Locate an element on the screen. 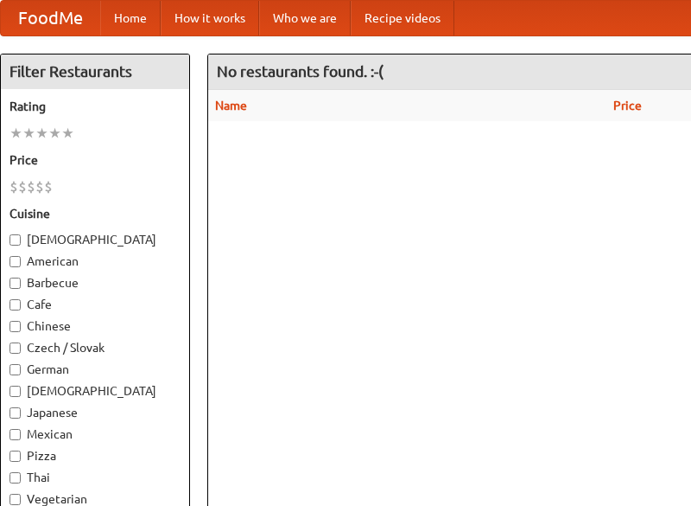  ng-pluralize: No restaurants found. :-( is located at coordinates (300, 71).